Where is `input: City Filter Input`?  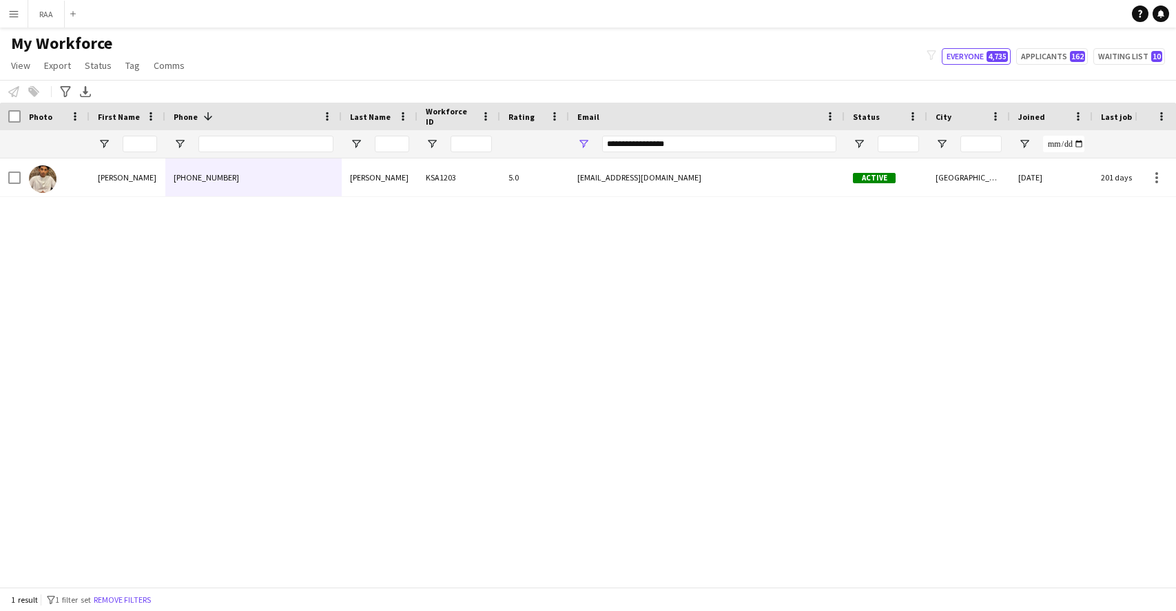
input: City Filter Input is located at coordinates (981, 144).